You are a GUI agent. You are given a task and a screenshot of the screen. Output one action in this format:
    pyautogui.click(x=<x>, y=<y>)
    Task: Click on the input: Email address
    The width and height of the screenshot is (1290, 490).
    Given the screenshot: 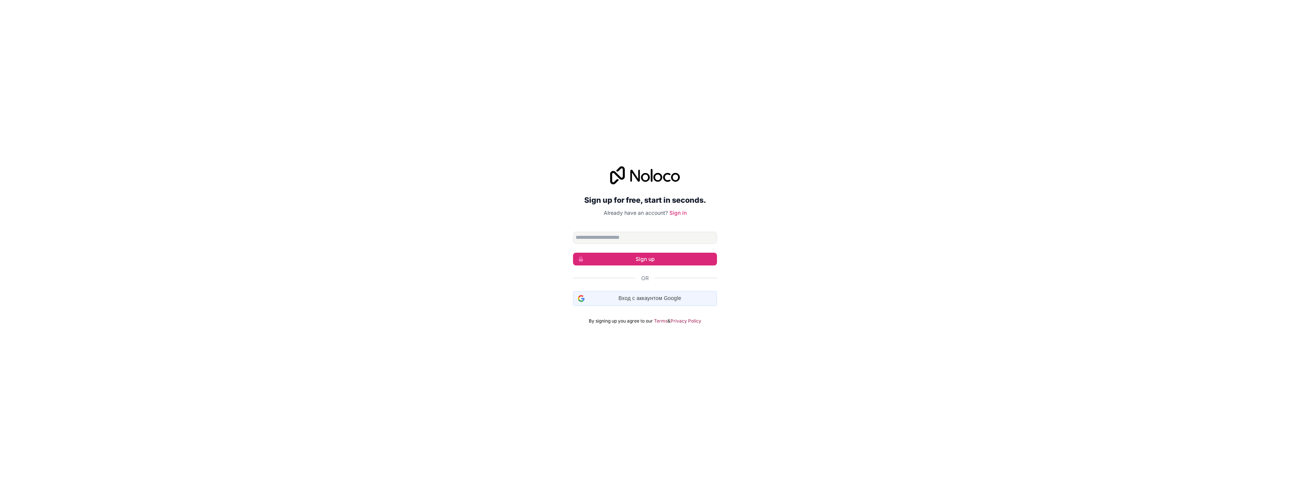 What is the action you would take?
    pyautogui.click(x=645, y=237)
    